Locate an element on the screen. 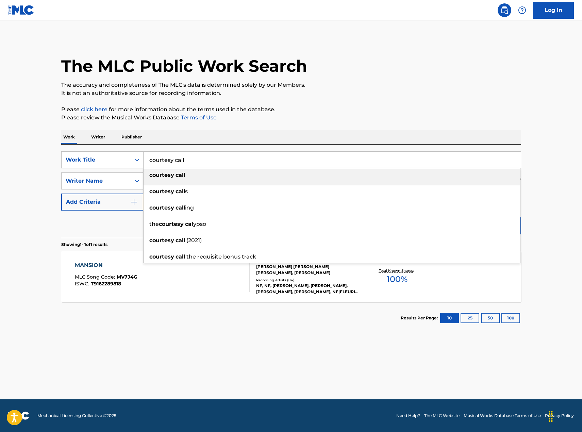 The height and width of the screenshot is (432, 582). img: 9d2ae6d4665cec9f34b9.svg is located at coordinates (134, 202).